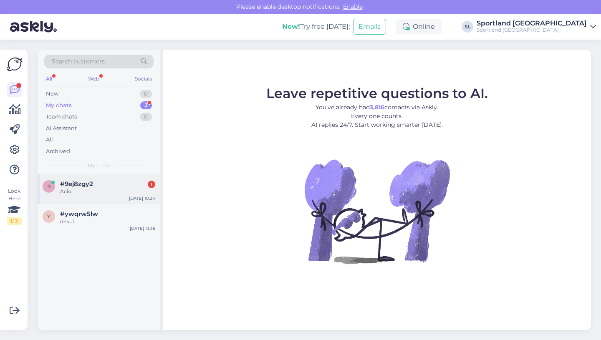  Describe the element at coordinates (61, 128) in the screenshot. I see `div: AI Assistant` at that location.